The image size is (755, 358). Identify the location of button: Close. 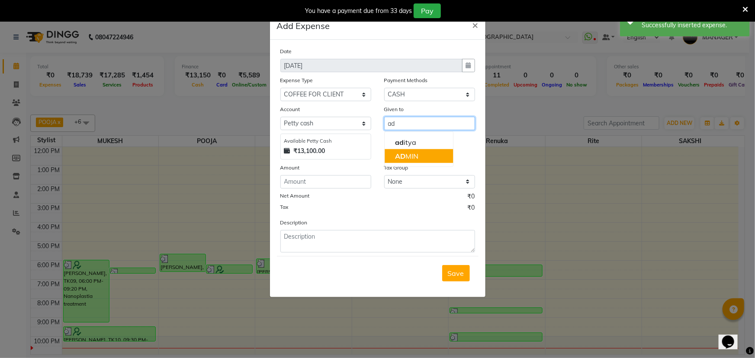
(476, 25).